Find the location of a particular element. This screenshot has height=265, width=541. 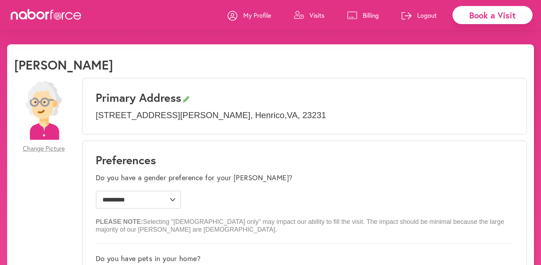

p: Billing is located at coordinates (370, 15).